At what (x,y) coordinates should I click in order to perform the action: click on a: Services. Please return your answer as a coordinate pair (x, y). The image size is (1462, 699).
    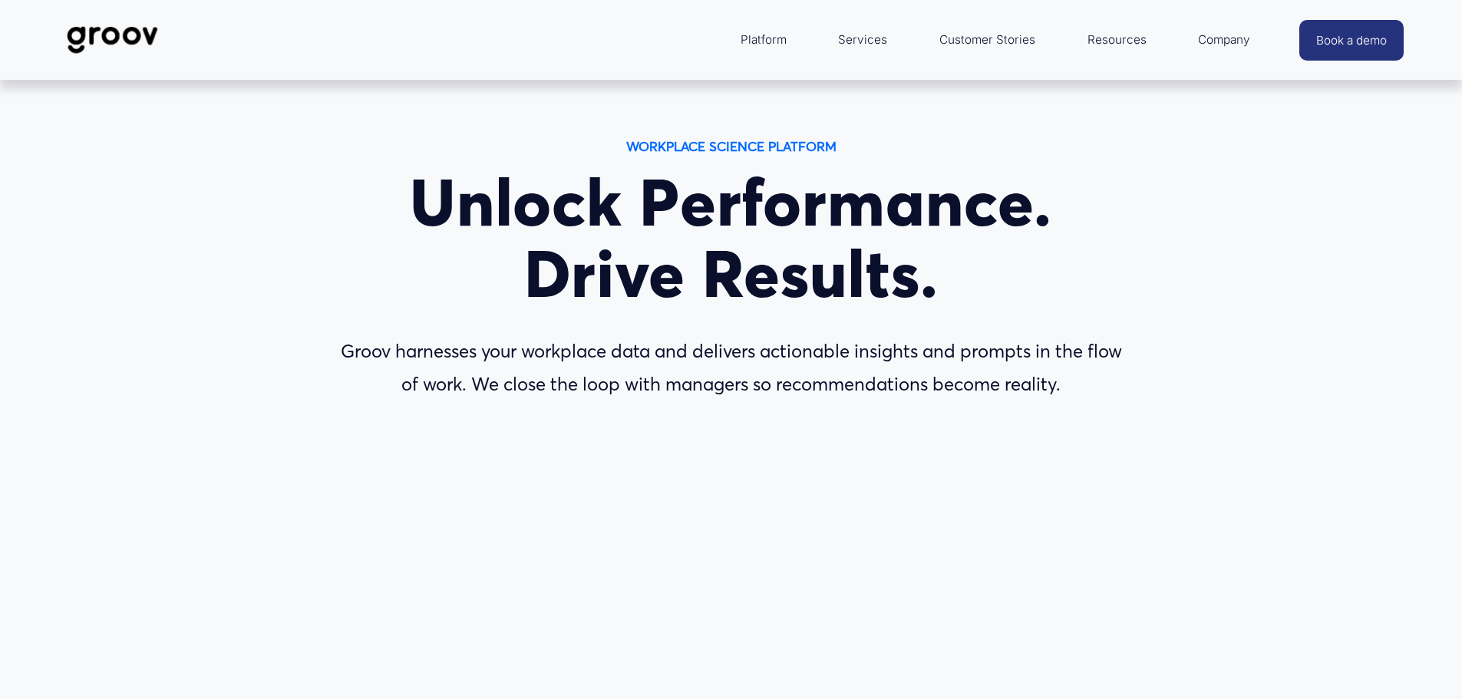
    Looking at the image, I should click on (862, 40).